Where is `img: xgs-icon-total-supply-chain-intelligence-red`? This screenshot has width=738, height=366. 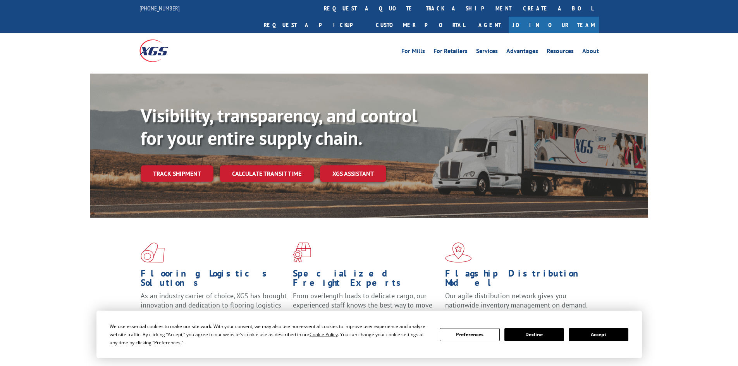 img: xgs-icon-total-supply-chain-intelligence-red is located at coordinates (153, 253).